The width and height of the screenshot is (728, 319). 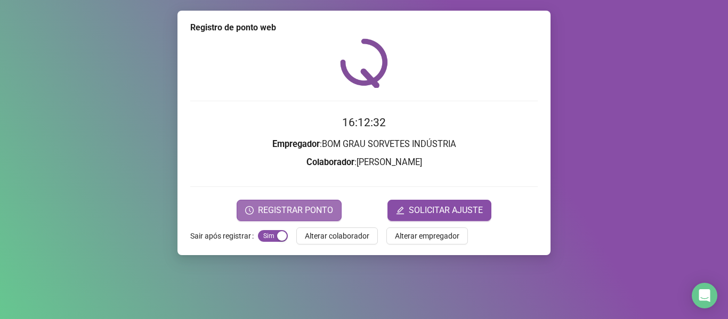 What do you see at coordinates (427, 236) in the screenshot?
I see `button: Alterar empregador` at bounding box center [427, 236].